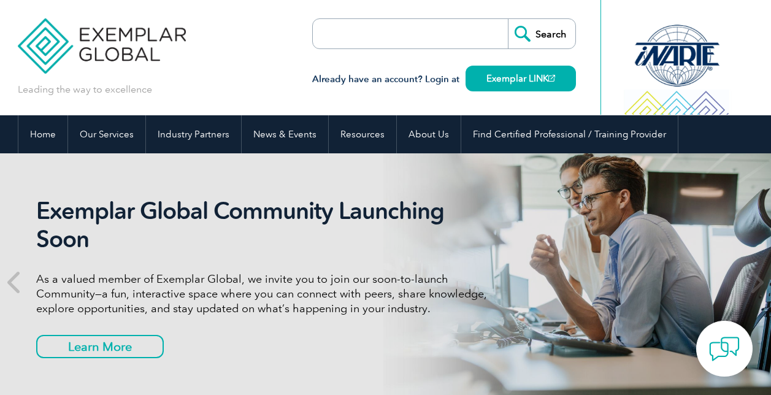 The image size is (771, 395). I want to click on a: Find Certified Professional / Training Provider, so click(569, 134).